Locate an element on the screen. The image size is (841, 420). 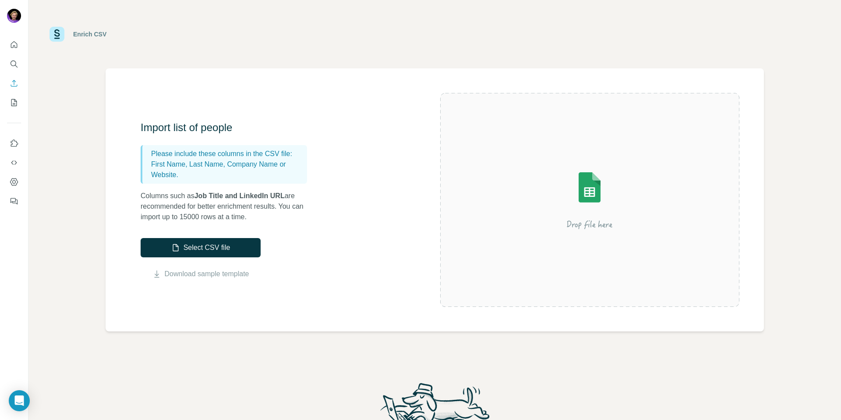
button: Use Surfe API is located at coordinates (14, 162).